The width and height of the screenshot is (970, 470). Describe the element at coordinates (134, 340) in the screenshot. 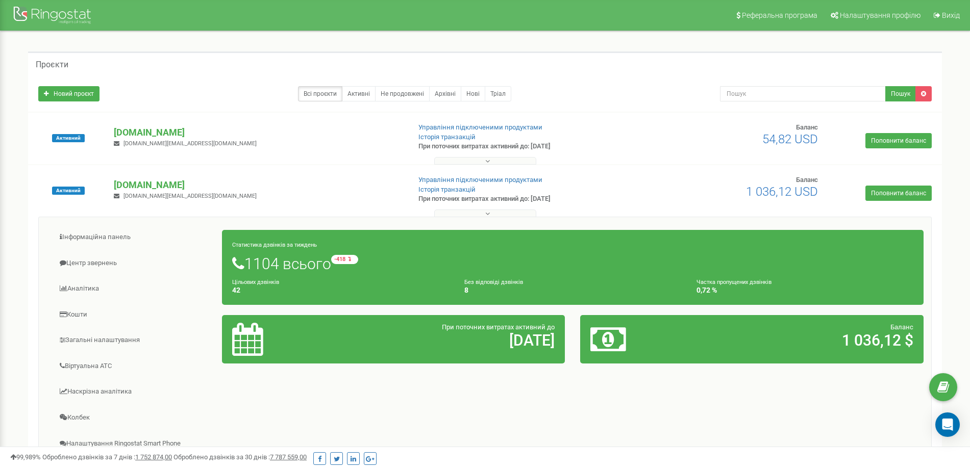

I see `a: Загальні налаштування` at that location.